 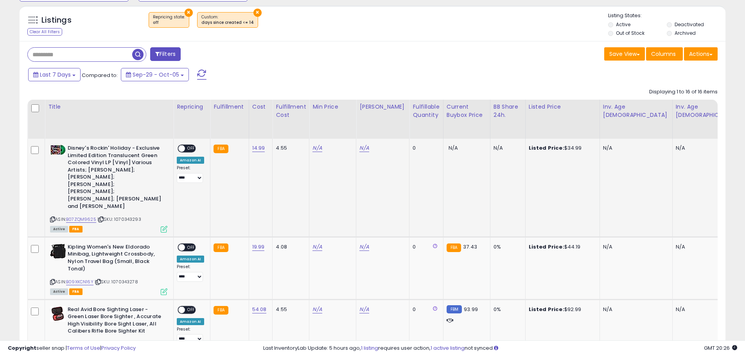 I want to click on div: Listed Price, so click(x=563, y=107).